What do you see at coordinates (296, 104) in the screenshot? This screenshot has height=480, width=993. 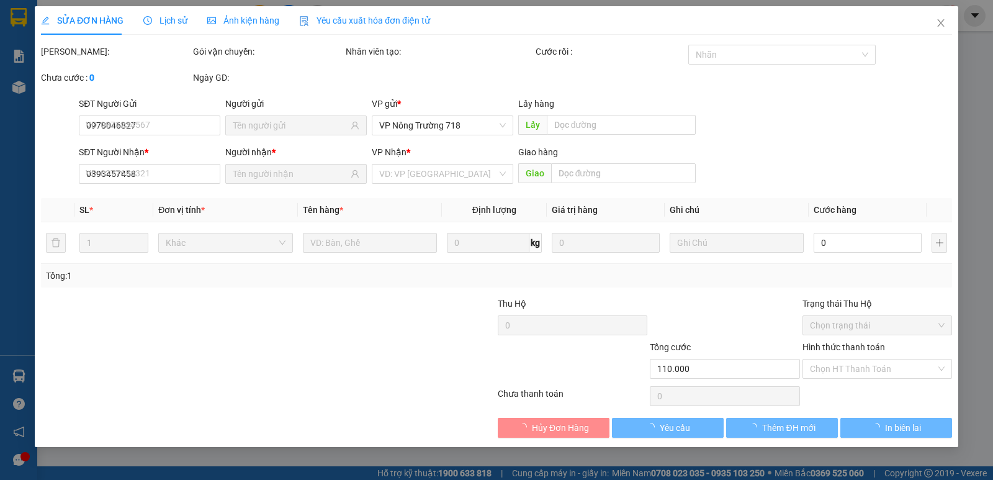 I see `div: Người gửi` at bounding box center [296, 104].